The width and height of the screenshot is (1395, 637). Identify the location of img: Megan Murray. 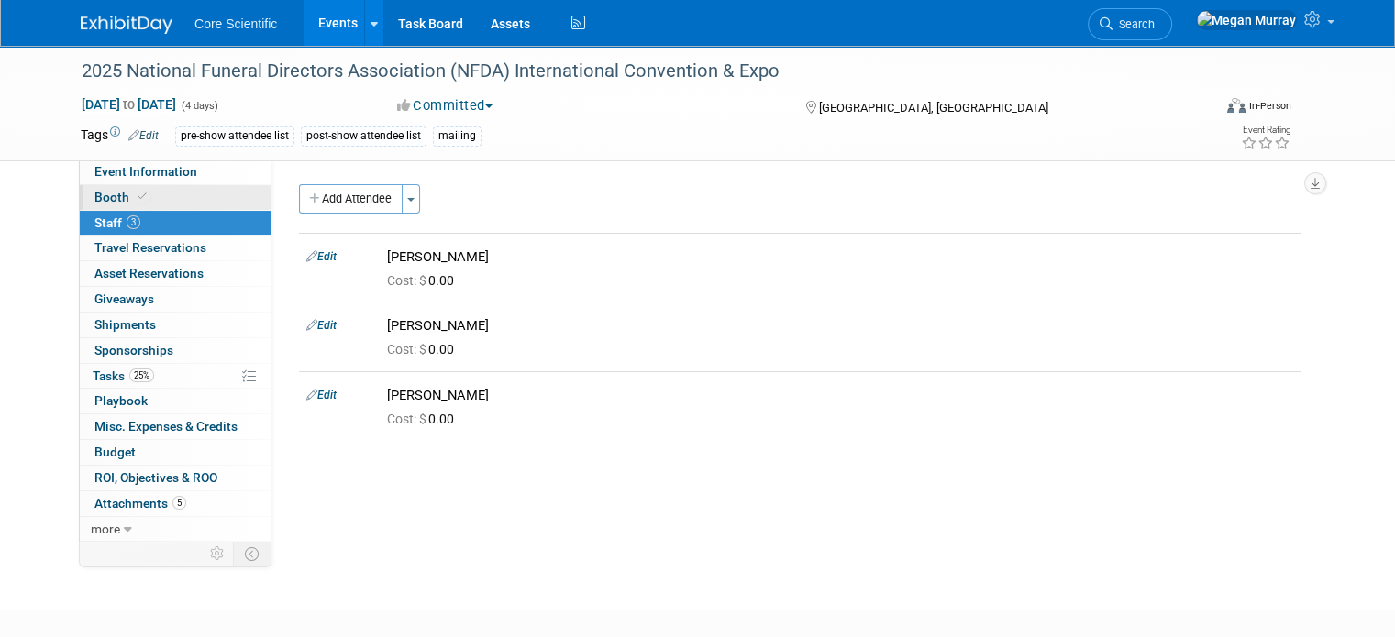
(1247, 20).